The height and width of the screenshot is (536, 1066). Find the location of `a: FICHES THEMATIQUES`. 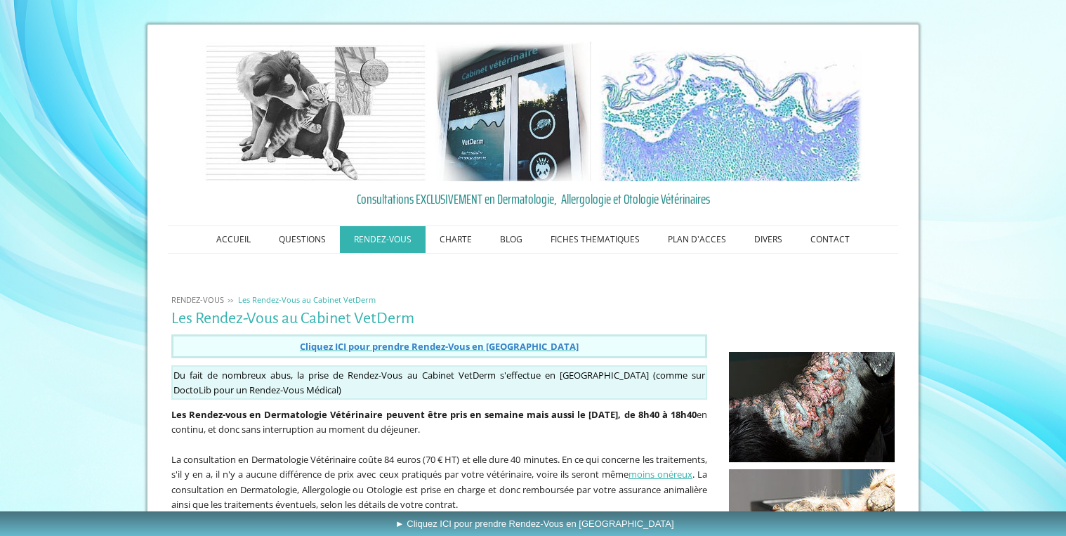

a: FICHES THEMATIQUES is located at coordinates (595, 239).